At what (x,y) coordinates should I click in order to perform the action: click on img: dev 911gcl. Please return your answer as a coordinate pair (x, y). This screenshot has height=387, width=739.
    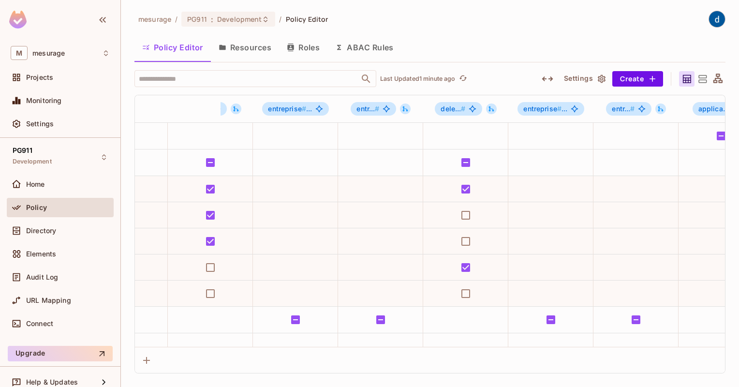
    Looking at the image, I should click on (717, 19).